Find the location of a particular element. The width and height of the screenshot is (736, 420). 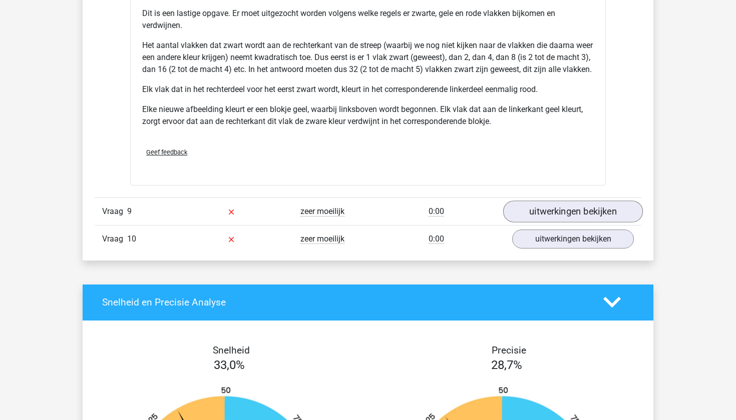

span: Geef feedback is located at coordinates (167, 152).